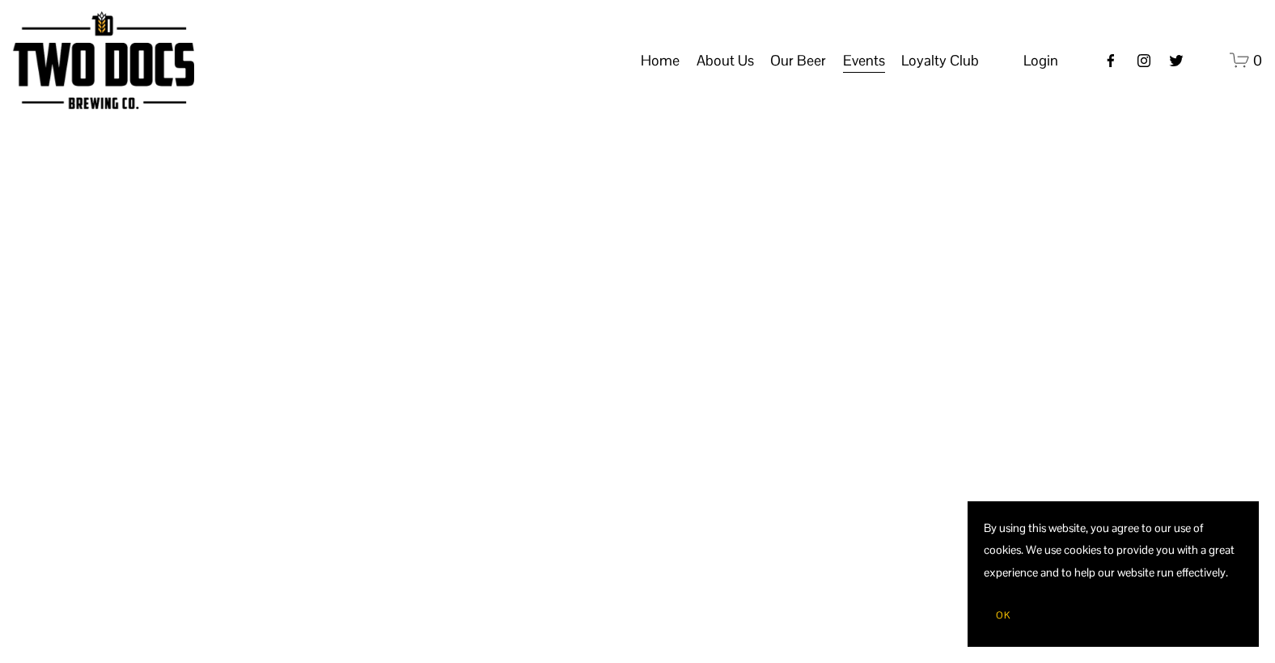 Image resolution: width=1275 pixels, height=663 pixels. What do you see at coordinates (1003, 616) in the screenshot?
I see `button: OK` at bounding box center [1003, 616].